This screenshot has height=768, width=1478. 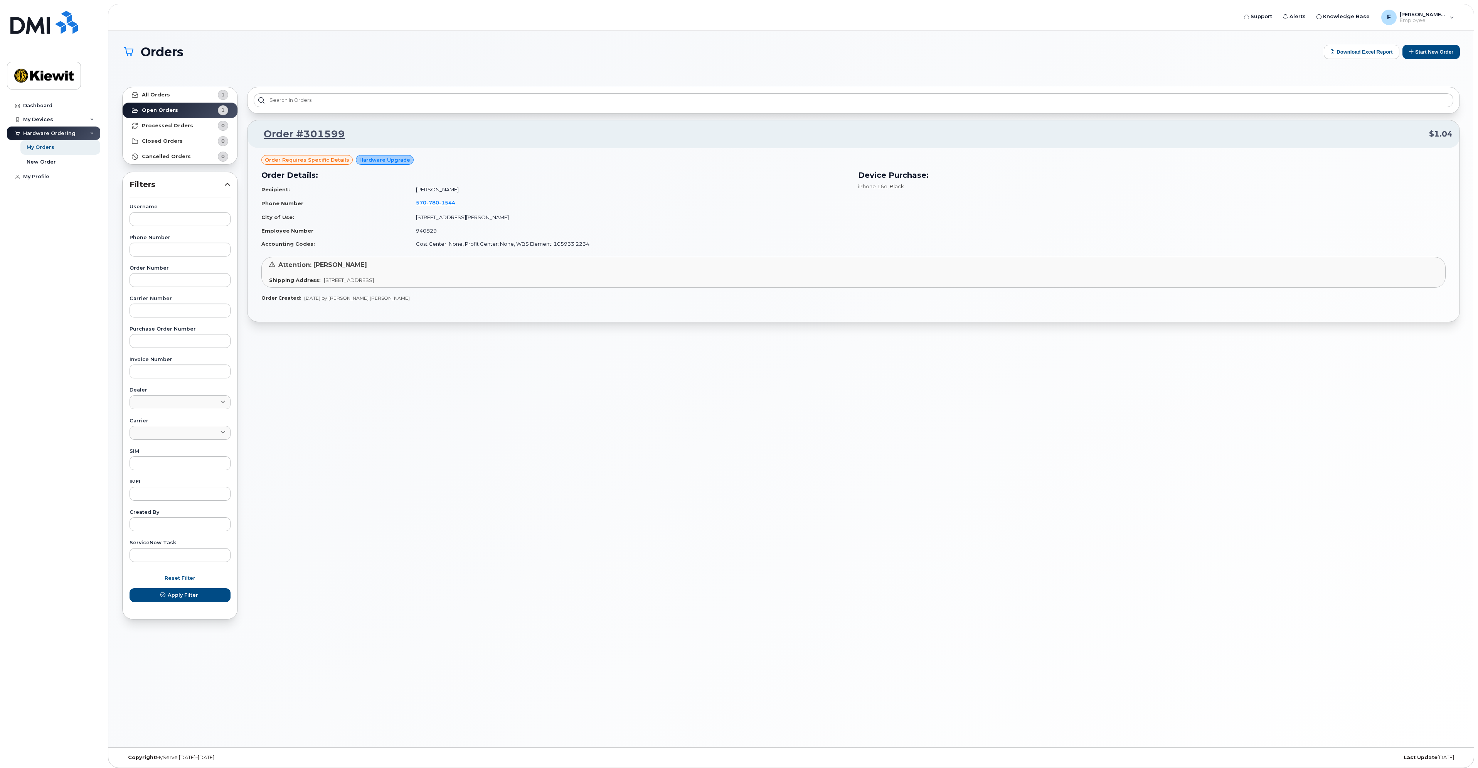 What do you see at coordinates (896, 186) in the screenshot?
I see `span: , Black` at bounding box center [896, 186].